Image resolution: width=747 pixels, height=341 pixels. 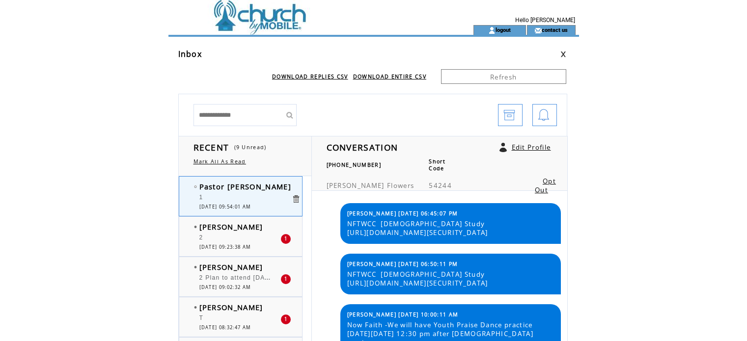 I want to click on span: 1, so click(x=201, y=197).